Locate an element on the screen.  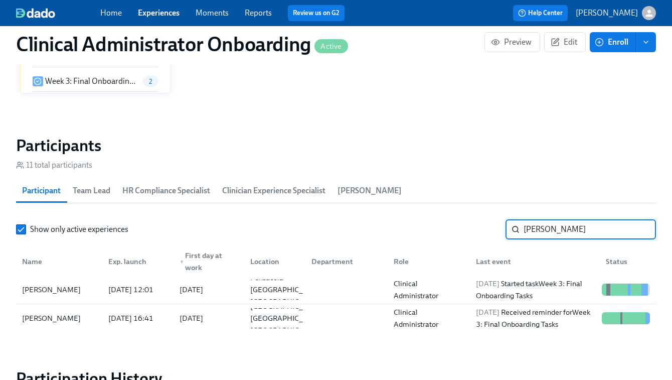
span: Participant is located at coordinates (41, 191).